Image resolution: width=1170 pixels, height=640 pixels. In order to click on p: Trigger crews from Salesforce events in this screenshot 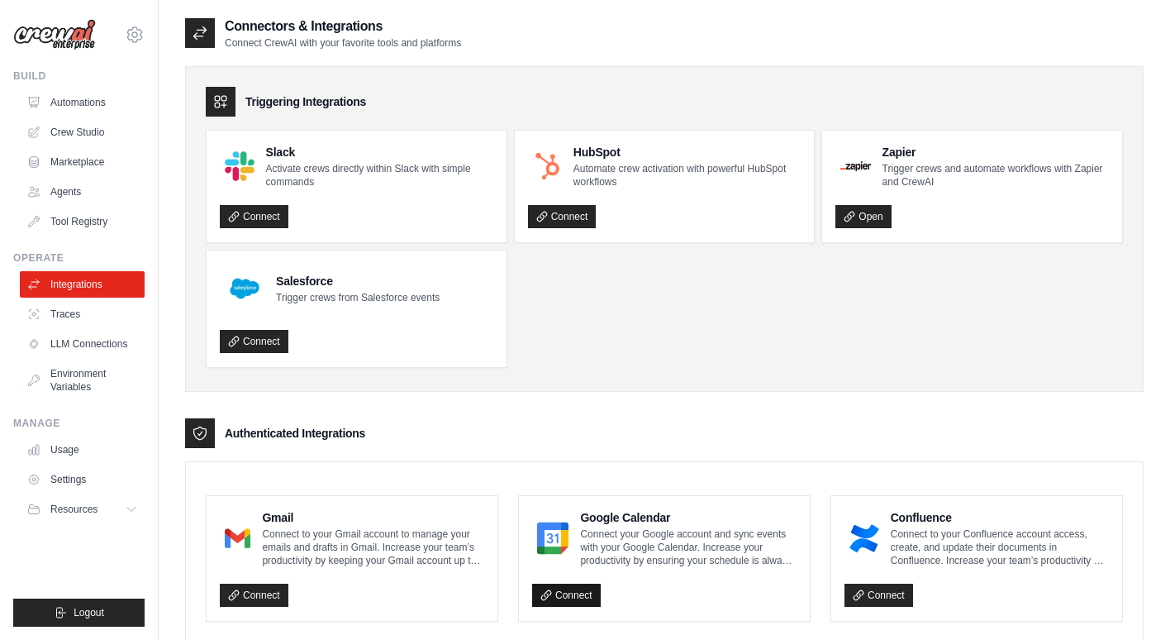, I will do `click(358, 298)`.